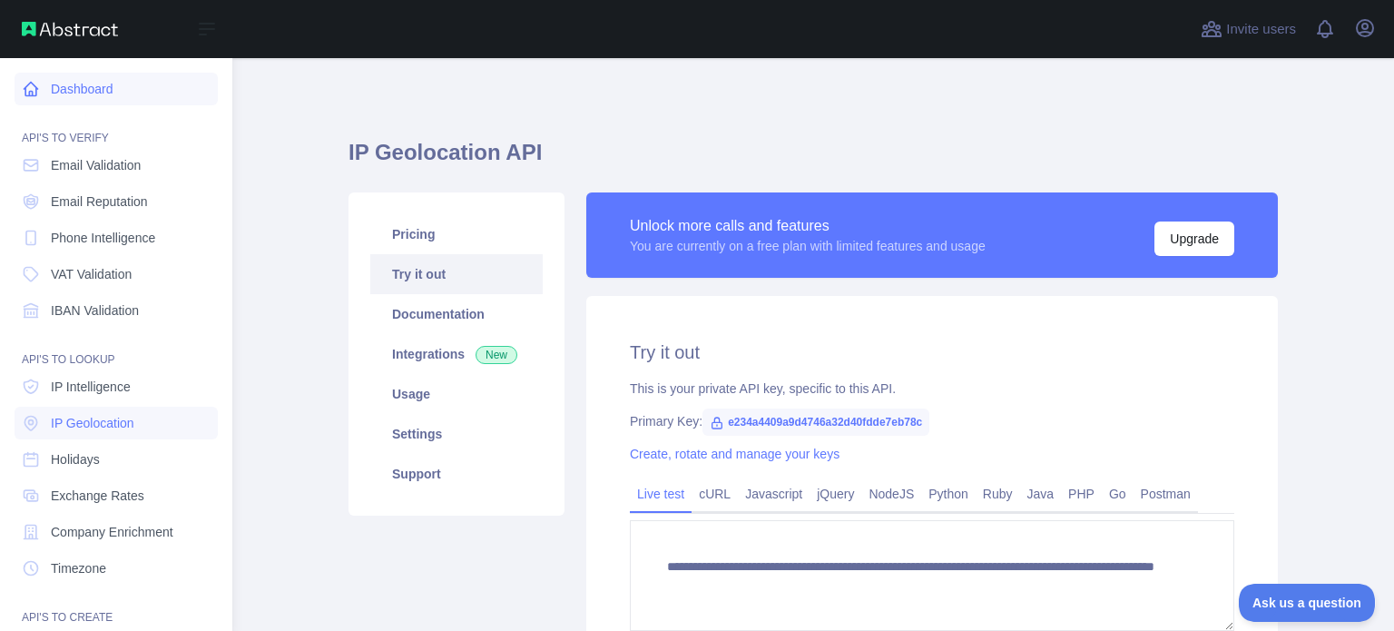 The height and width of the screenshot is (631, 1394). I want to click on a: Usage, so click(457, 394).